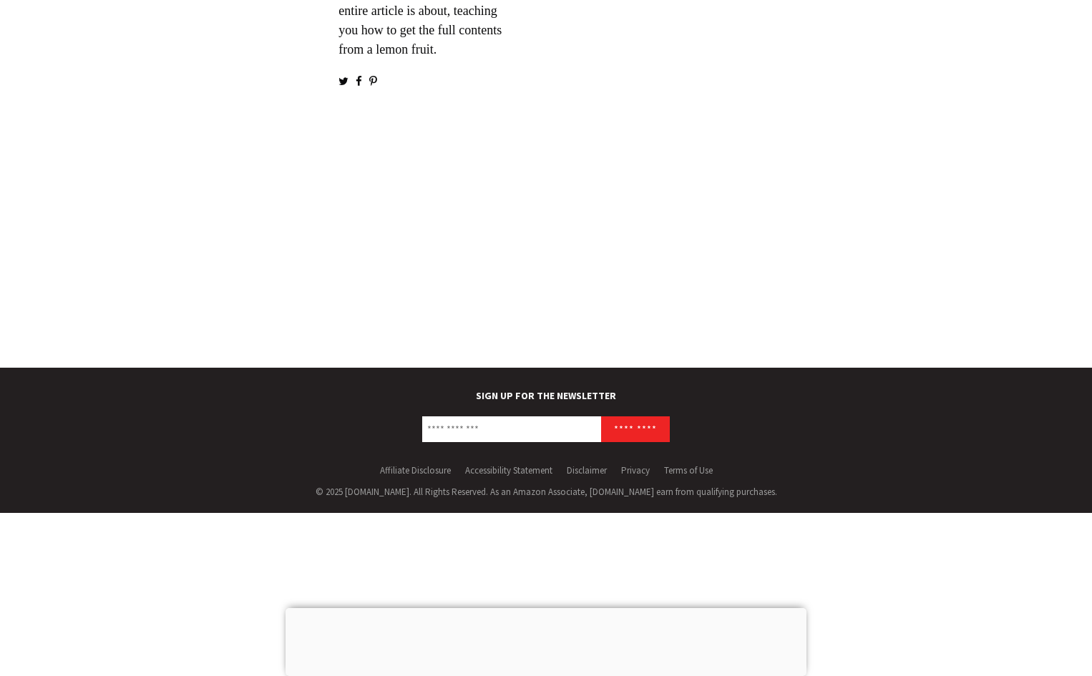 The image size is (1092, 676). I want to click on a: Terms of Use, so click(688, 470).